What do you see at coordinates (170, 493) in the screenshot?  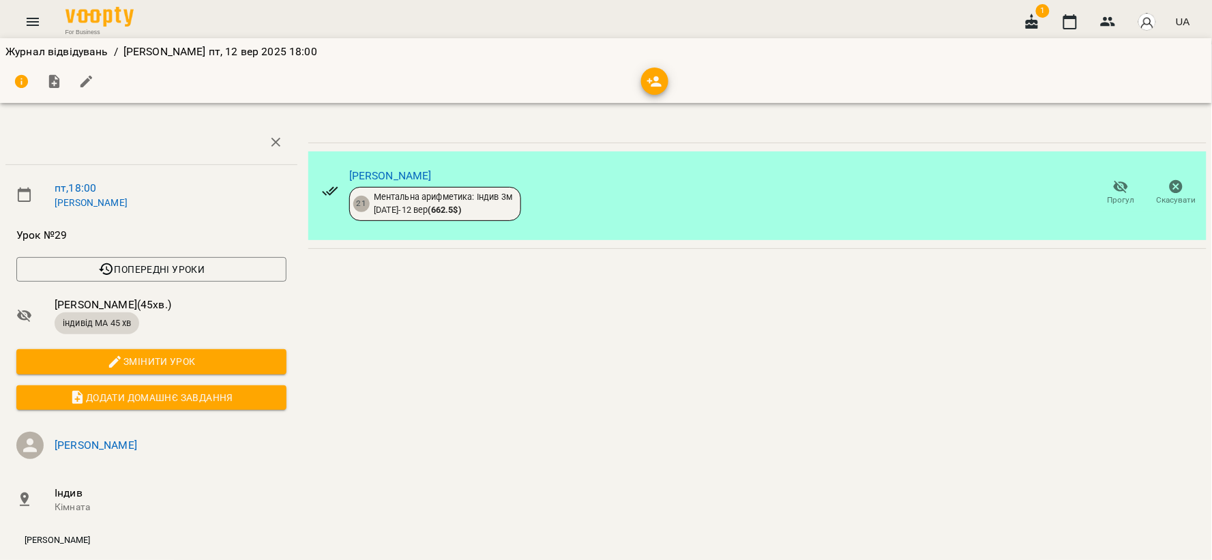 I see `span: Індив` at bounding box center [170, 493].